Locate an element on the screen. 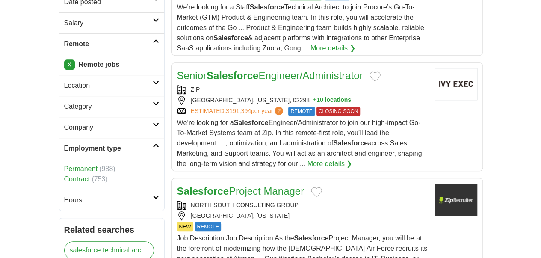  span: NEW is located at coordinates (185, 227).